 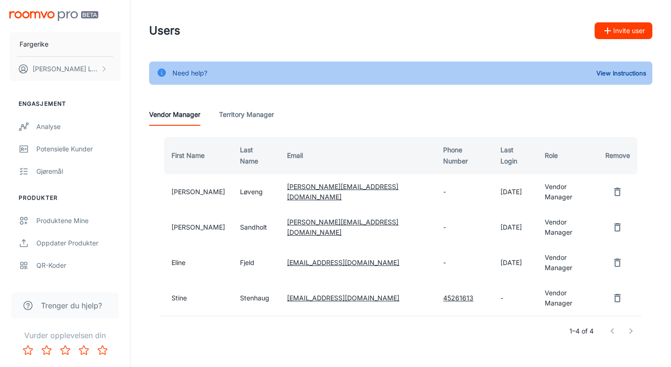 I want to click on th: First Name, so click(x=196, y=156).